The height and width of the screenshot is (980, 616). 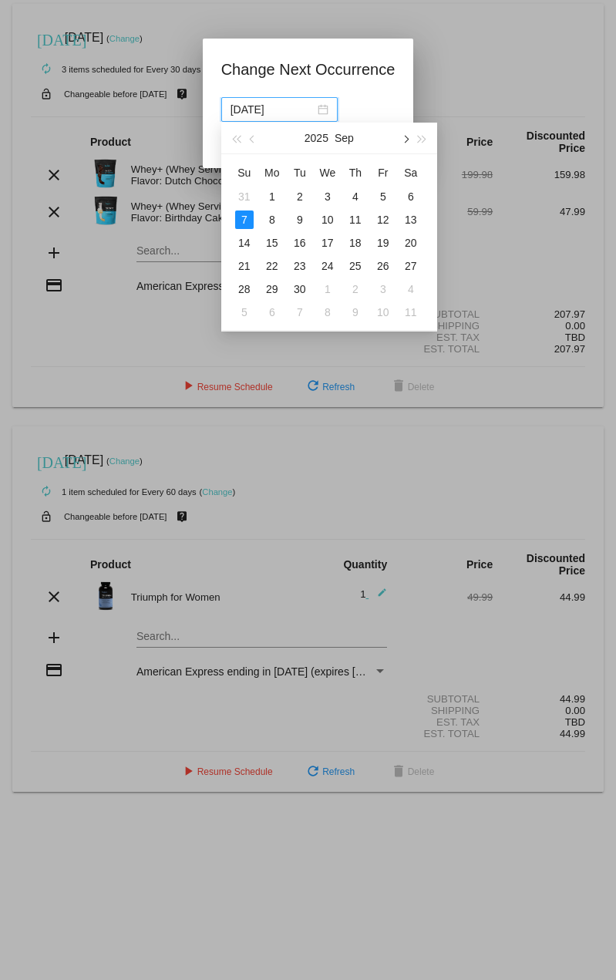 I want to click on td: 9/27/2025, so click(x=411, y=266).